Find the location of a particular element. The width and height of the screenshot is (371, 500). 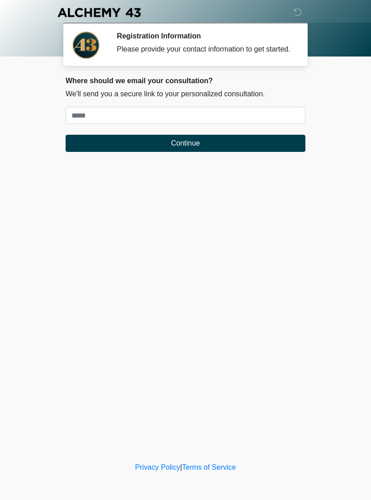

button: Continue is located at coordinates (185, 143).